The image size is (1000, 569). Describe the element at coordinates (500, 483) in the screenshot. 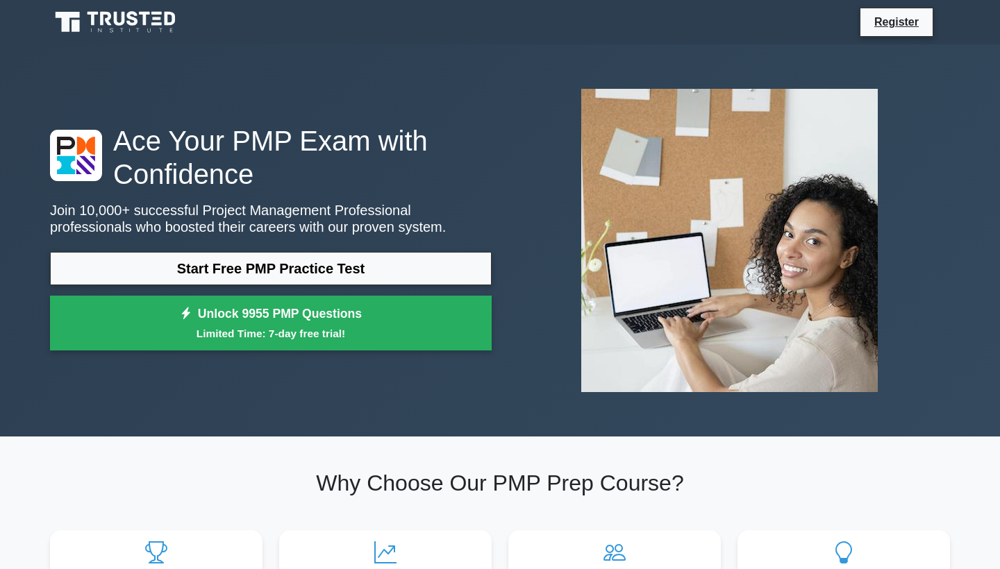

I see `h2: Why Choose Our PMP Prep Course?` at that location.